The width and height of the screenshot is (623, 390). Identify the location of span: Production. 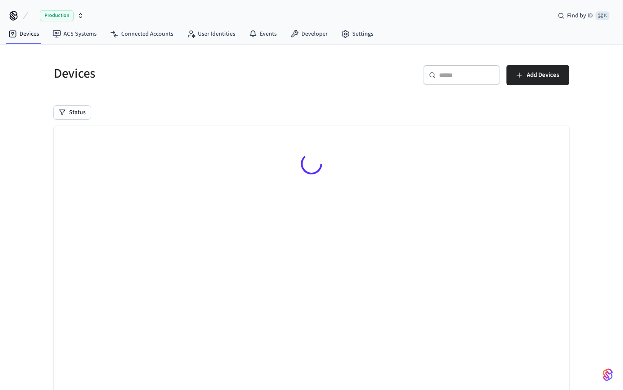
(57, 16).